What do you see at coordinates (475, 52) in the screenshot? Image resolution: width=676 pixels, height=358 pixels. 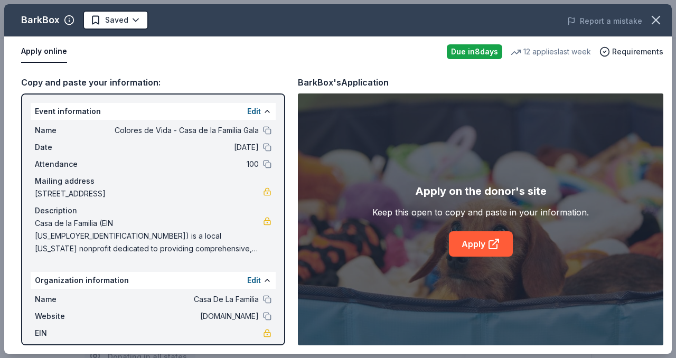 I see `div: Due in 8 days` at bounding box center [475, 52].